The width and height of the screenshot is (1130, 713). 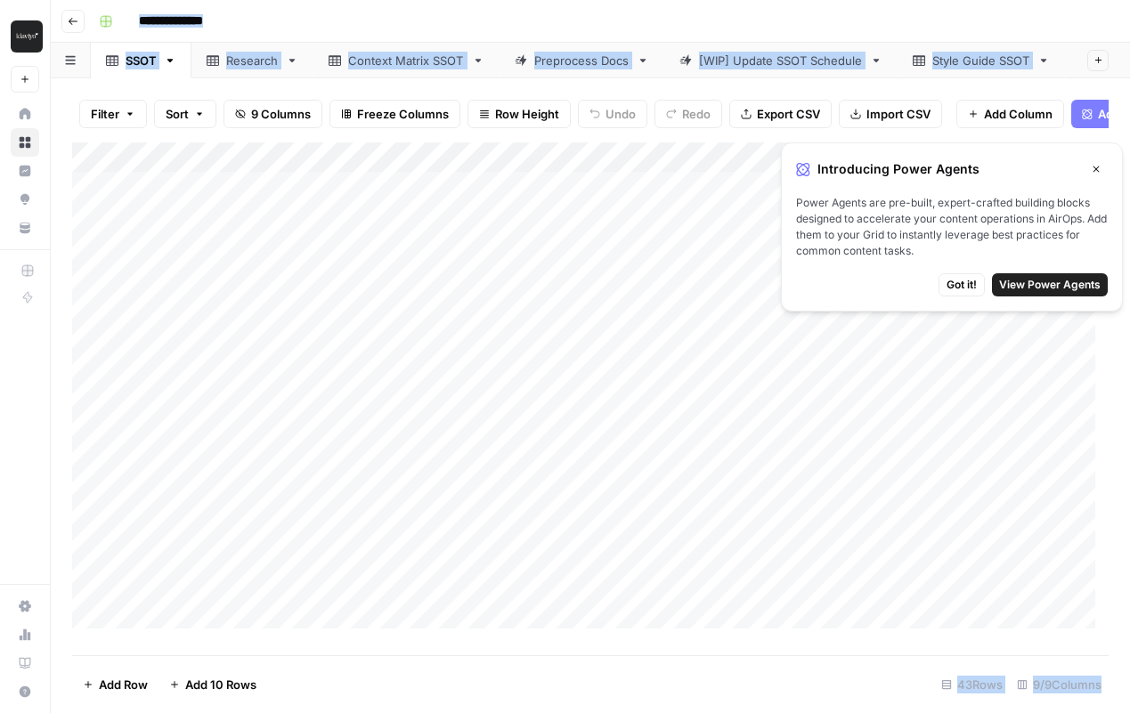 What do you see at coordinates (25, 199) in the screenshot?
I see `a: Opportunities` at bounding box center [25, 199].